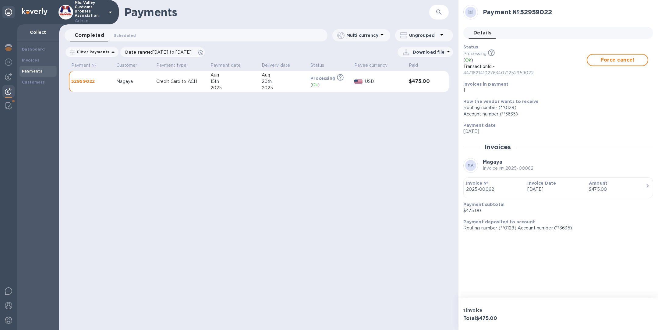 The width and height of the screenshot is (658, 330). Describe the element at coordinates (565, 12) in the screenshot. I see `h2: Payment № 52959022` at that location.